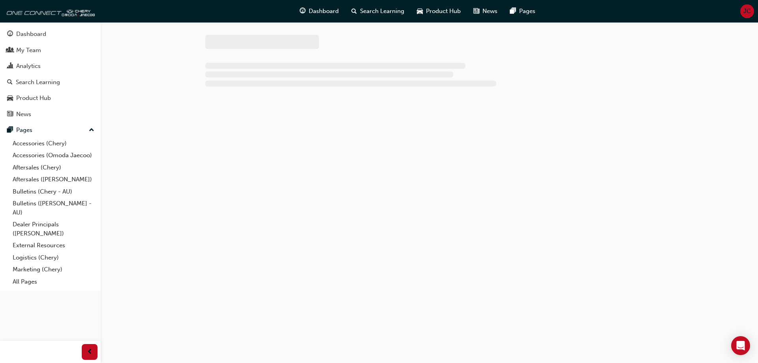 The width and height of the screenshot is (758, 363). What do you see at coordinates (53, 281) in the screenshot?
I see `a: All Pages` at bounding box center [53, 281].